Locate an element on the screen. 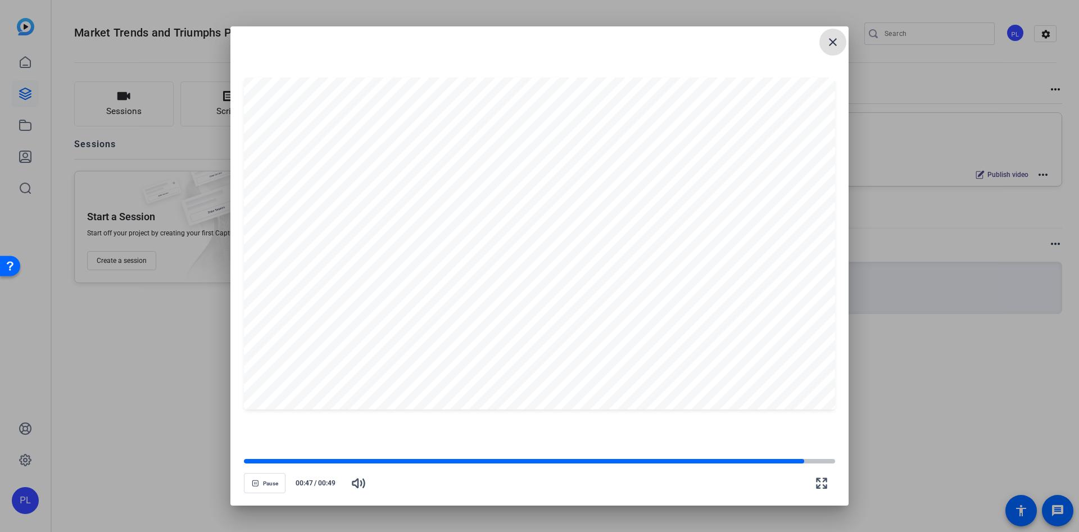  span: Pause is located at coordinates (270, 484).